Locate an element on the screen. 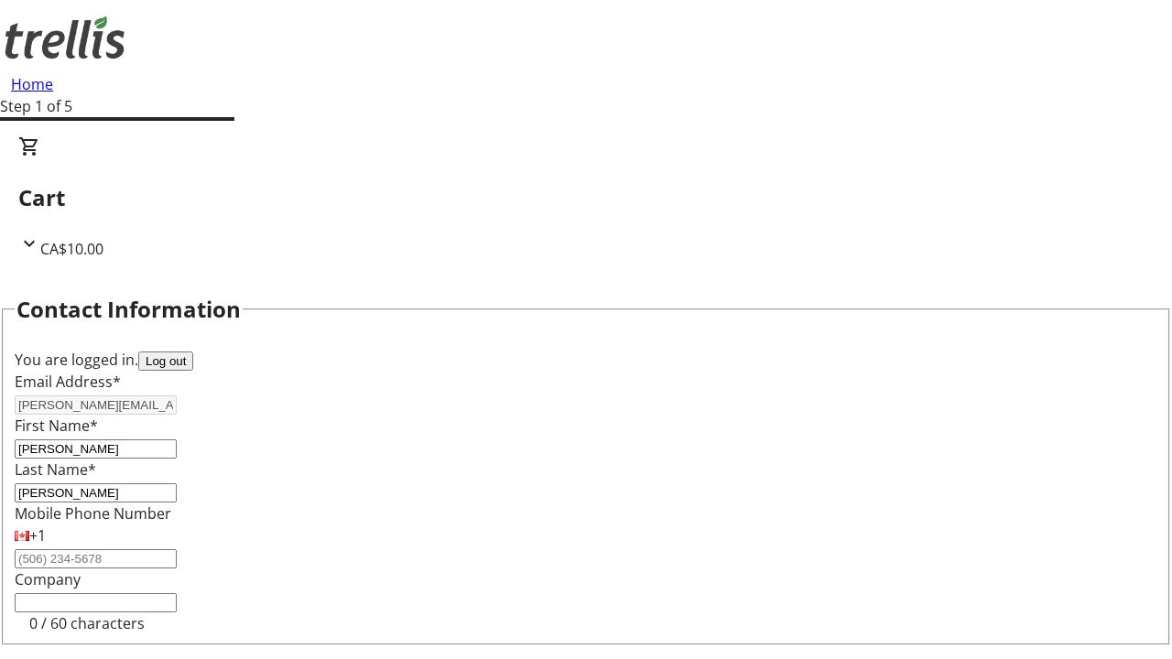 This screenshot has height=659, width=1172. label: Company is located at coordinates (48, 580).